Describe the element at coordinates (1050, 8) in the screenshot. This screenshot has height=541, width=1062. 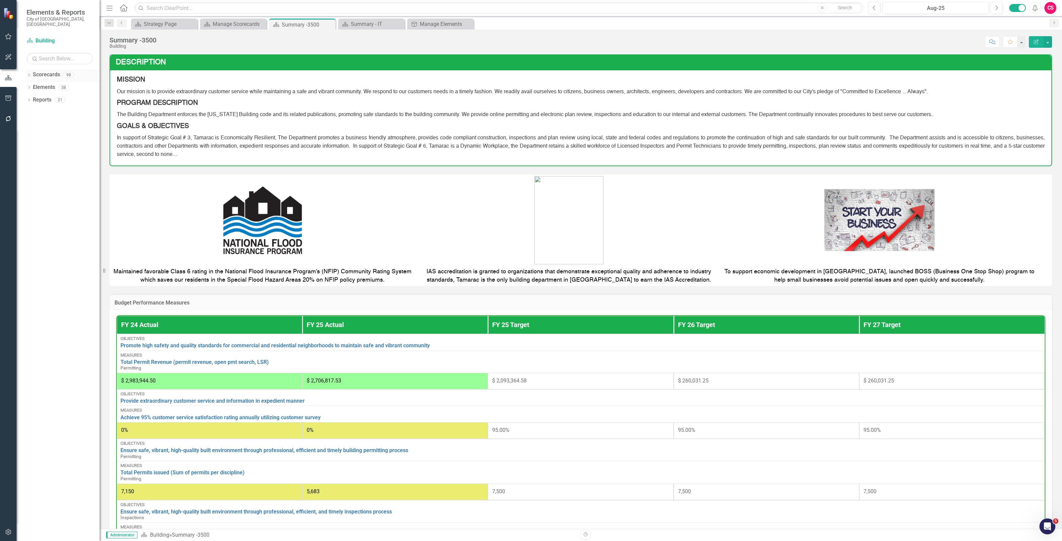
I see `button: CS` at that location.